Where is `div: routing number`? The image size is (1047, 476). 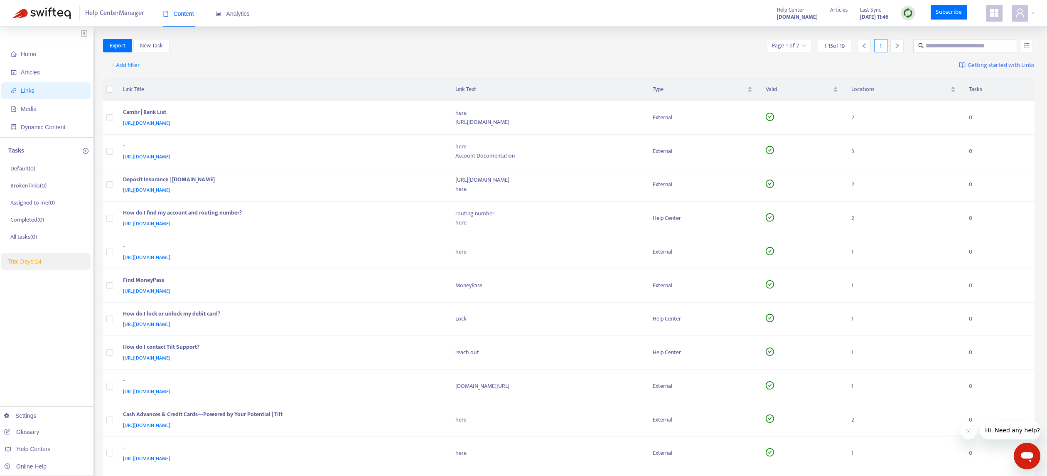
div: routing number is located at coordinates (548, 214).